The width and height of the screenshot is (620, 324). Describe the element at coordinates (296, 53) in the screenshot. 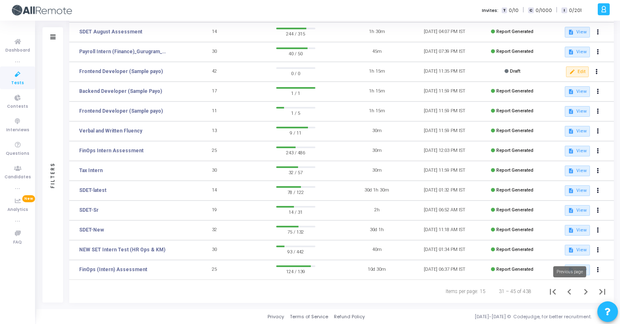

I see `span: 40 / 50` at that location.